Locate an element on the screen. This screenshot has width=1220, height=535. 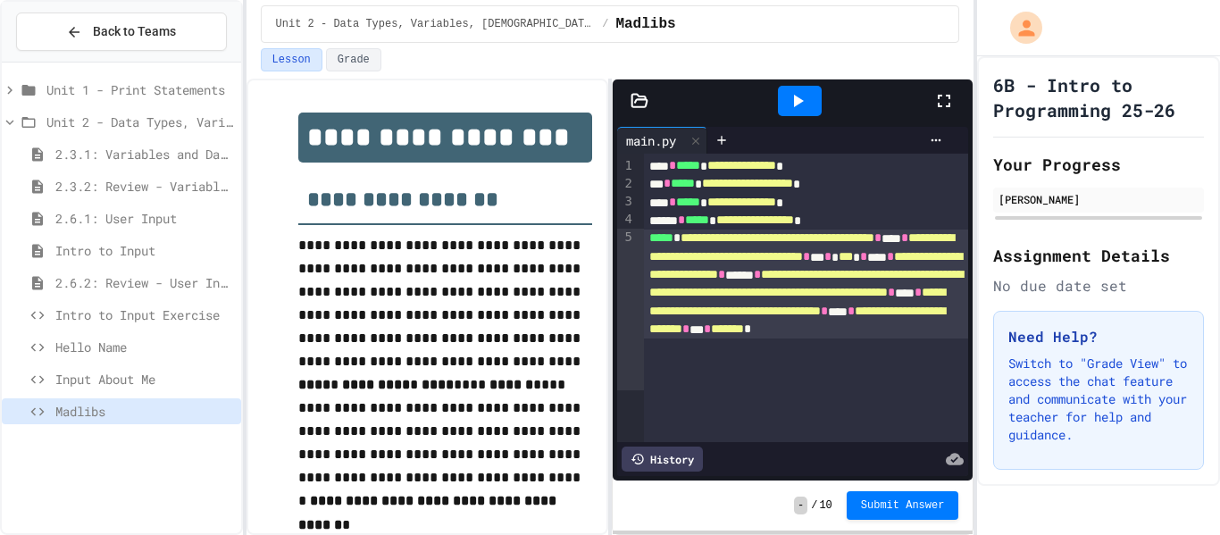
span: 2.3.2: Review - Variables and Data Types is located at coordinates (145, 186).